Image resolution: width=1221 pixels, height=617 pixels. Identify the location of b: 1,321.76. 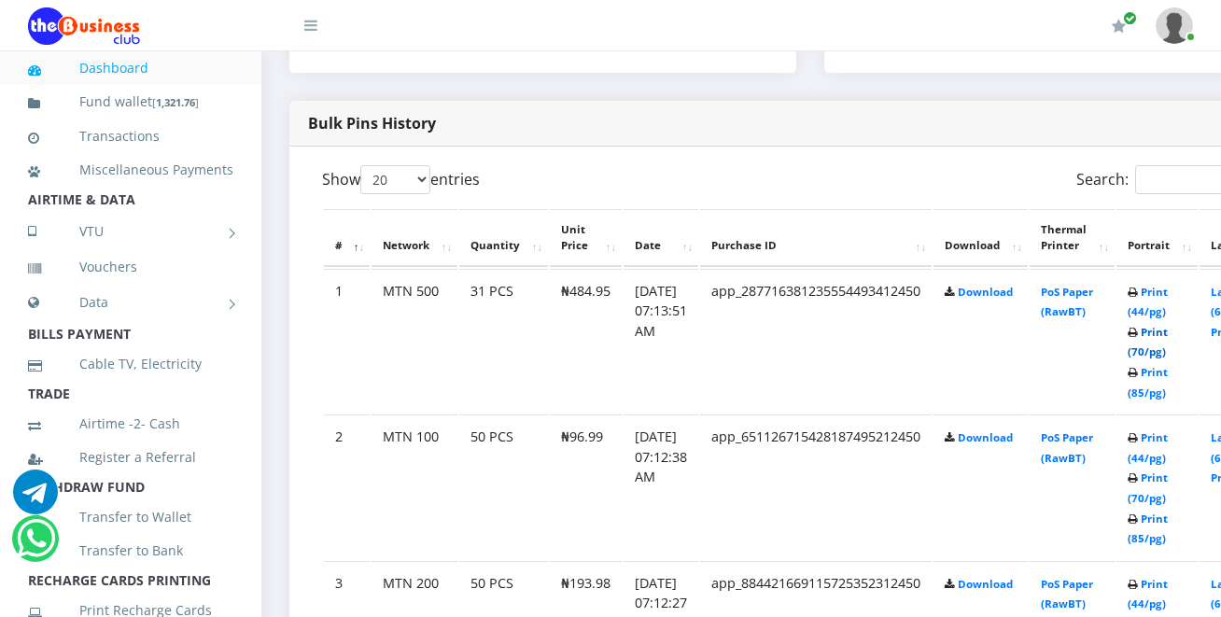
(176, 102).